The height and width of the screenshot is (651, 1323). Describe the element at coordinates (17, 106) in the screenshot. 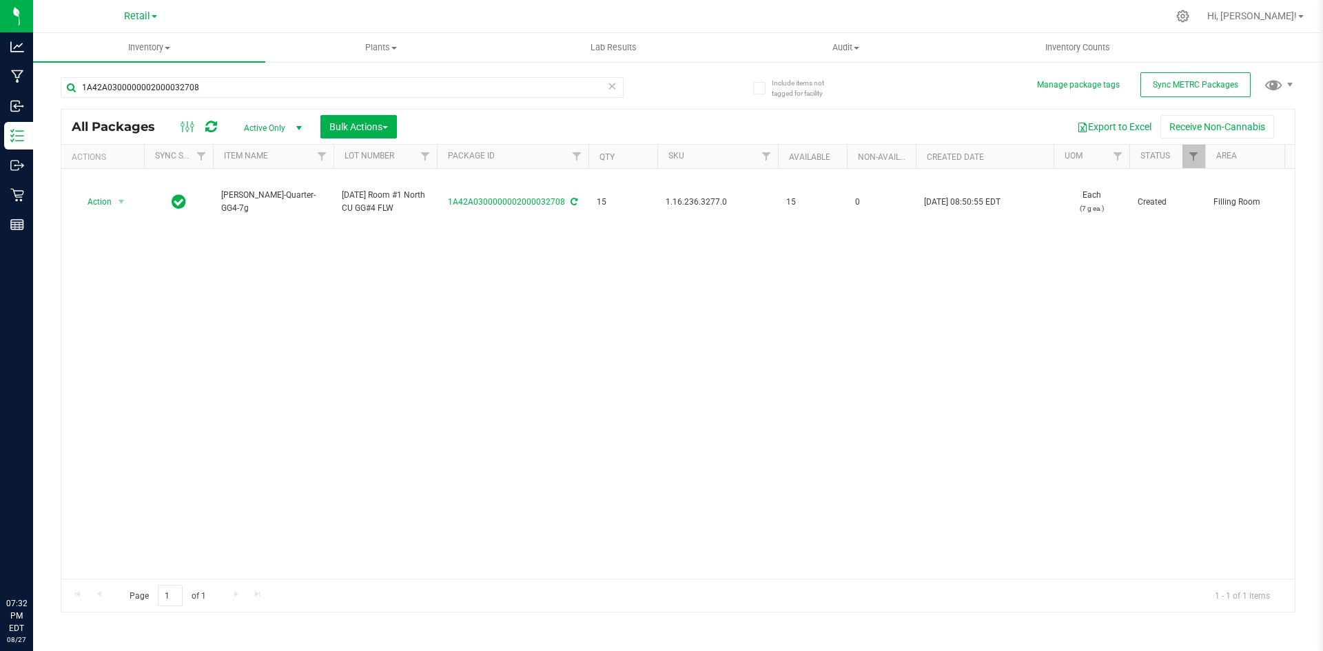

I see `inline-svg: Inbound` at that location.